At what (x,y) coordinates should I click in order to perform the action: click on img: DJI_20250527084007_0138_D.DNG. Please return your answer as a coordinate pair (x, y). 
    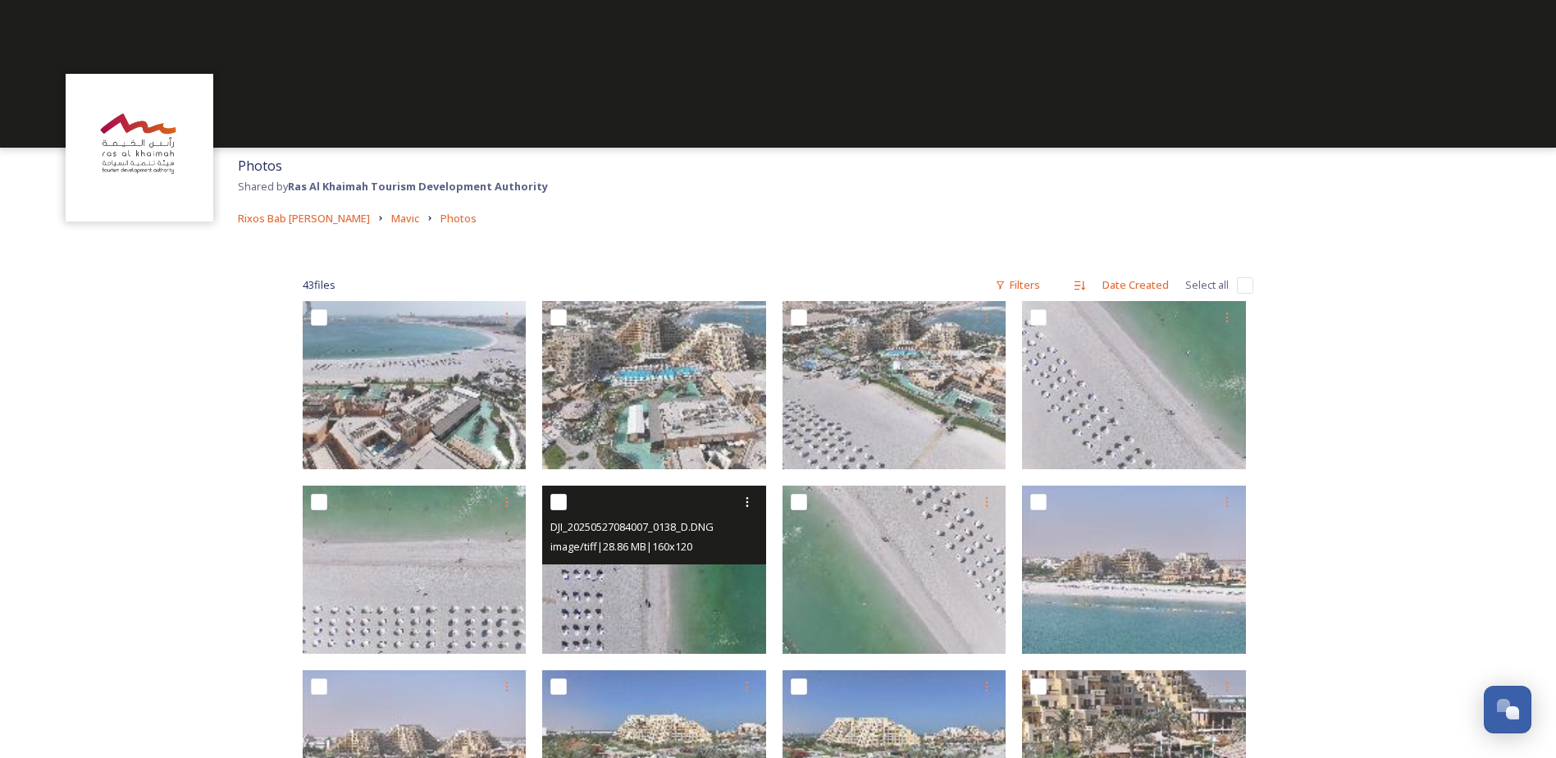
    Looking at the image, I should click on (654, 569).